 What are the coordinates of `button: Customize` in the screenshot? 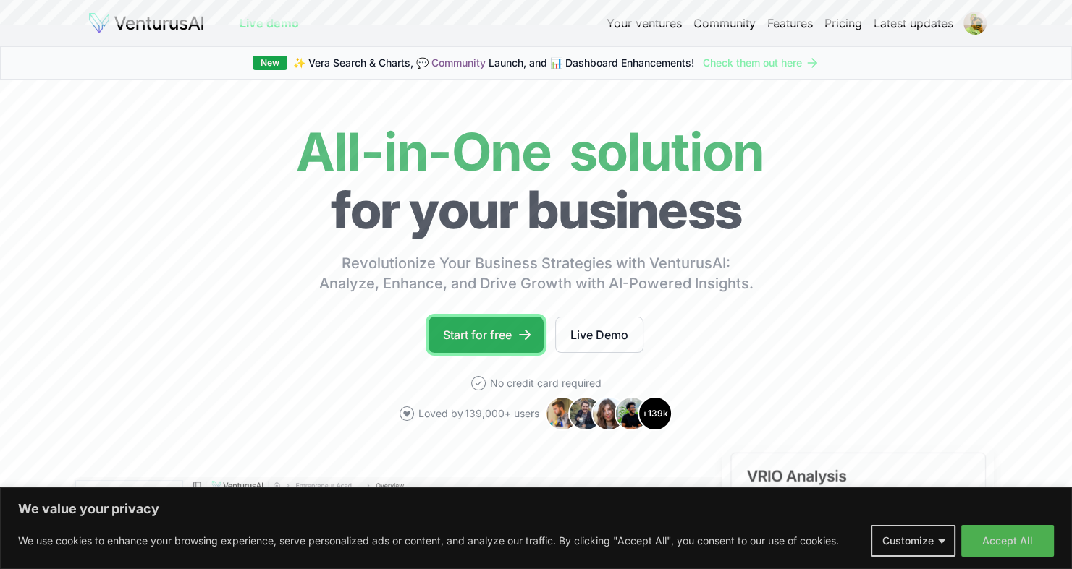 It's located at (912, 541).